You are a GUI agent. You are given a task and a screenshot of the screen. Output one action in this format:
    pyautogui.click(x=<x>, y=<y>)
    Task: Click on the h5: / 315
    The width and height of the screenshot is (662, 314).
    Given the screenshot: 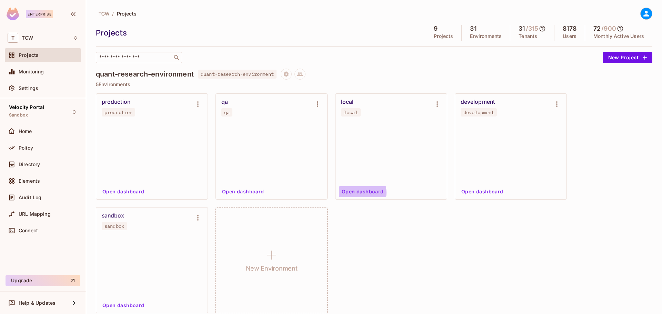 What is the action you would take?
    pyautogui.click(x=532, y=29)
    